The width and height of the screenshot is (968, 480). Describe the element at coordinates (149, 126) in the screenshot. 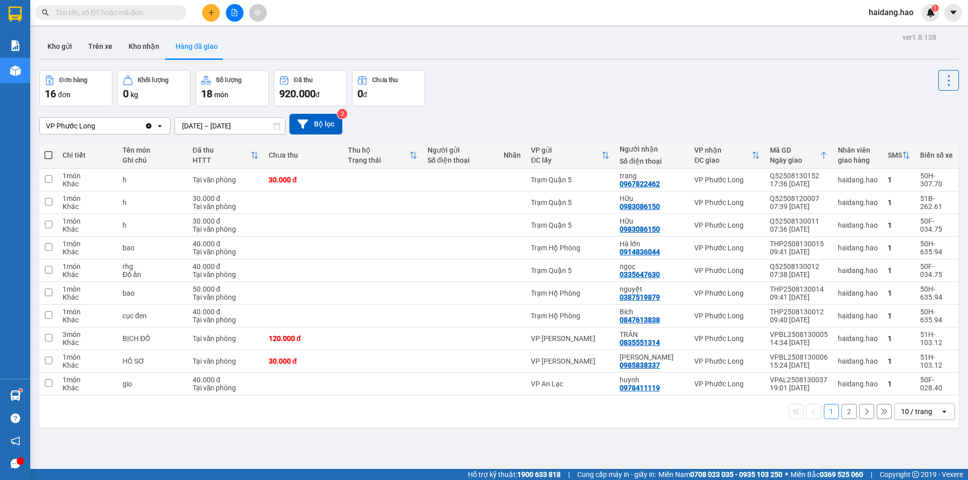

I see `svg: Clear value` at that location.